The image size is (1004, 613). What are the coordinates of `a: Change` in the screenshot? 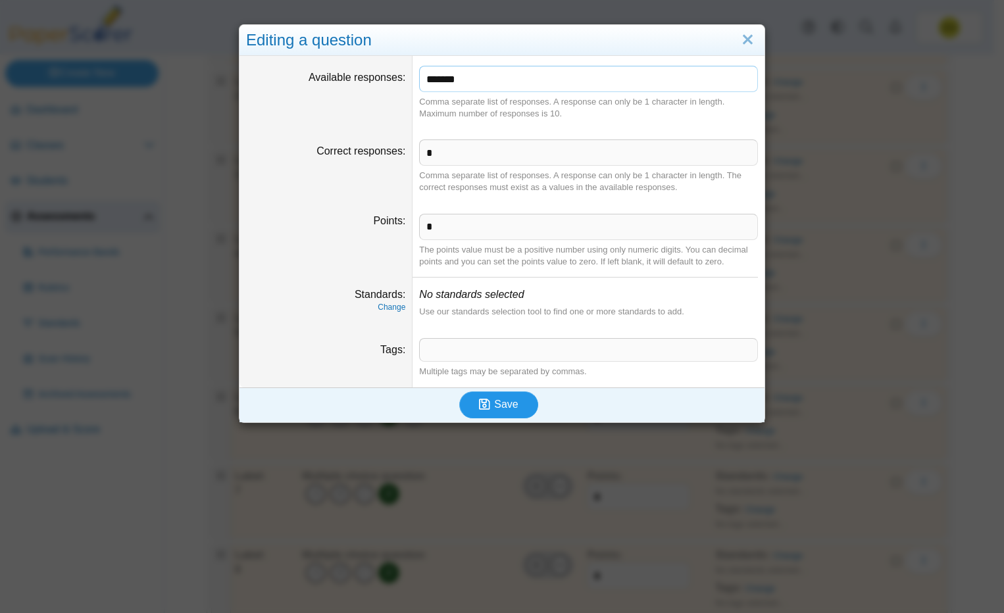 It's located at (391, 307).